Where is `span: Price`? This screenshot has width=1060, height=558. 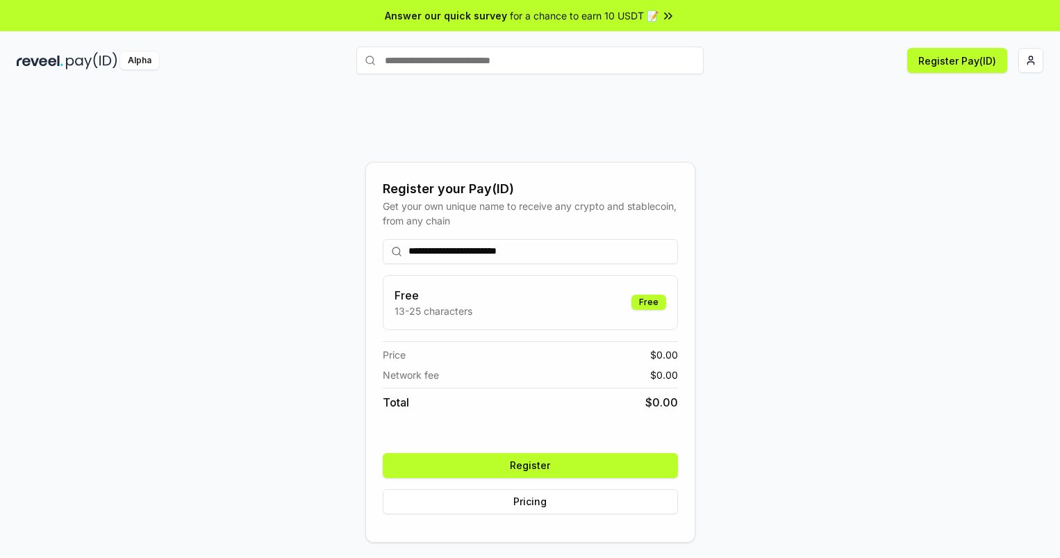 span: Price is located at coordinates (394, 354).